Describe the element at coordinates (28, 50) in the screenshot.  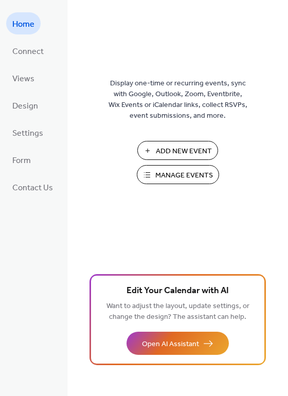
I see `a: Connect` at that location.